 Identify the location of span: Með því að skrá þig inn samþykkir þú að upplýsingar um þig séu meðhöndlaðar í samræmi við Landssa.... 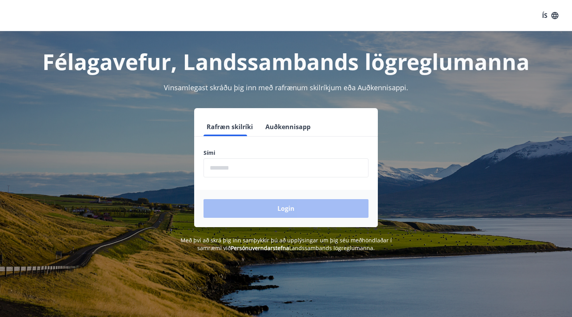
(286, 244).